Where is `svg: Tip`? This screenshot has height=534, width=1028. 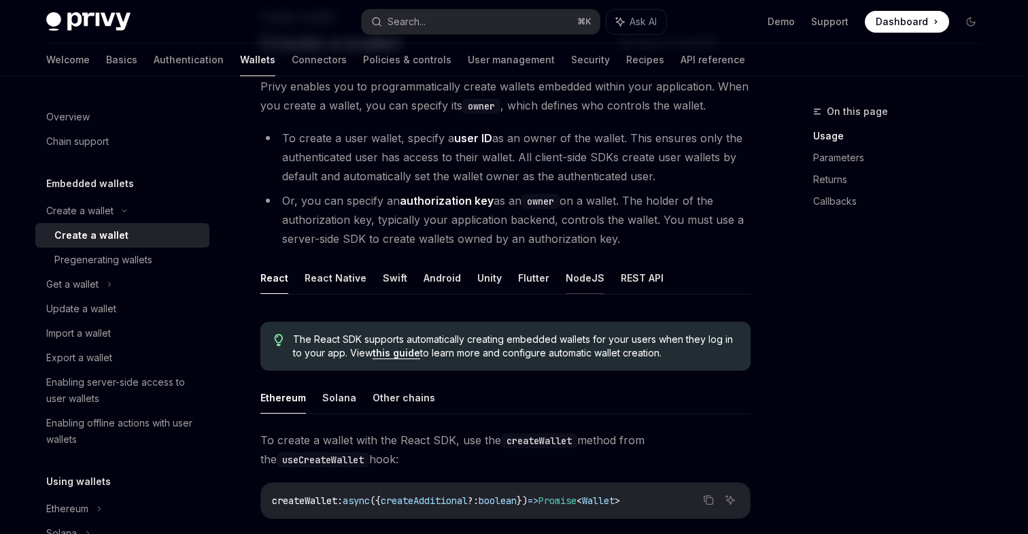
svg: Tip is located at coordinates (279, 340).